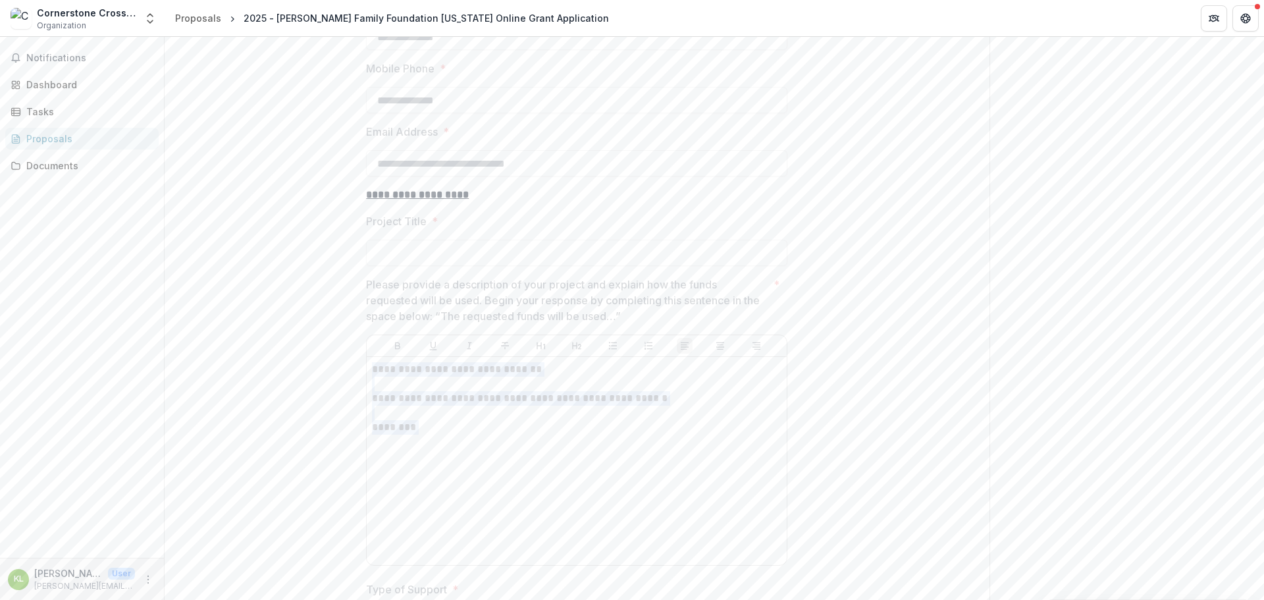 This screenshot has width=1264, height=600. I want to click on div: Kristi Lichtenberg, so click(18, 579).